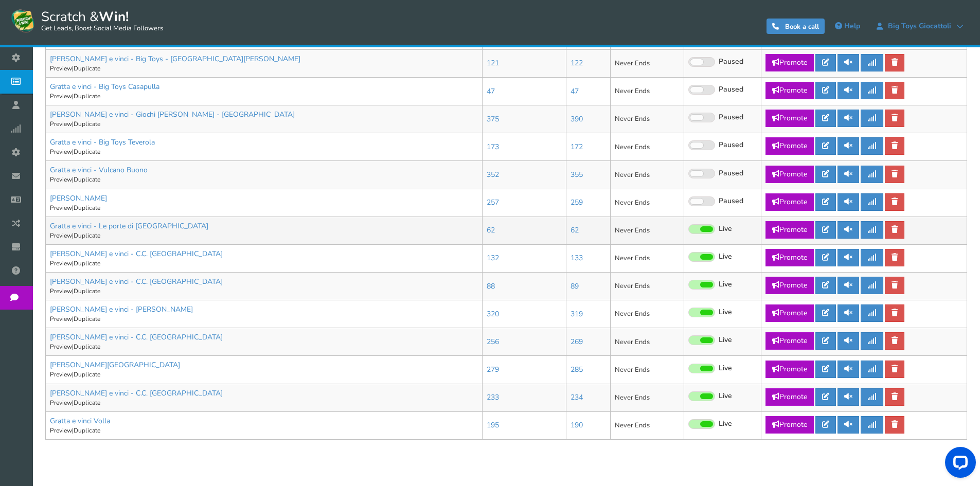  Describe the element at coordinates (104, 86) in the screenshot. I see `a: Gratta e vinci - Big Toys Casapulla` at that location.